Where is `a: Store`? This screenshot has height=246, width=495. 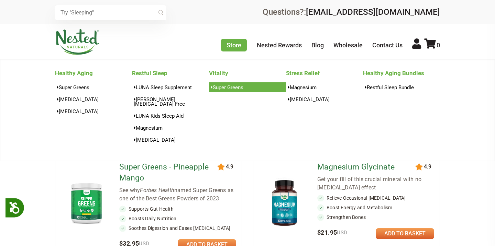 a: Store is located at coordinates (234, 45).